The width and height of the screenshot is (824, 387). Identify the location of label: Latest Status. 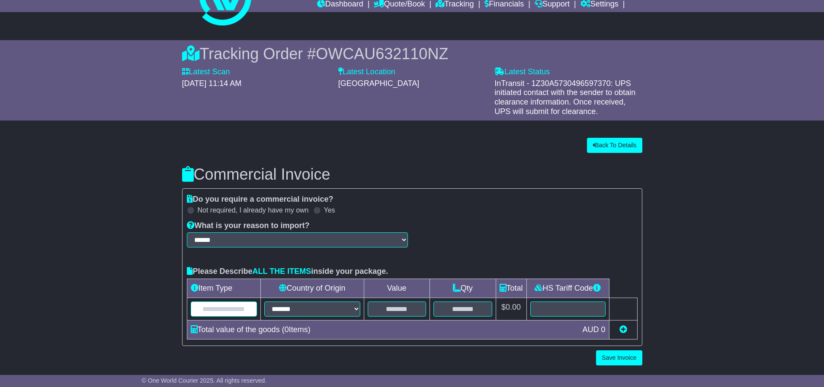
(522, 72).